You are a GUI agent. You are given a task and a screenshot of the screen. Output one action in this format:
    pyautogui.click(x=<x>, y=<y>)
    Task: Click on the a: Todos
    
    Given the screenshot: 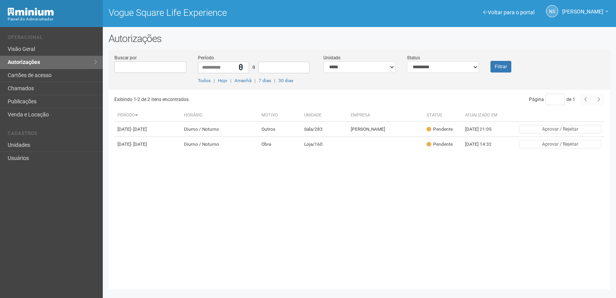 What is the action you would take?
    pyautogui.click(x=204, y=80)
    